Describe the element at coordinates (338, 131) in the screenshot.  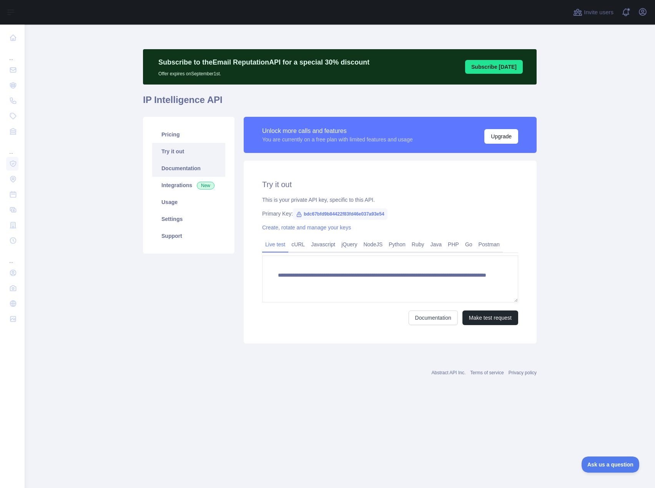
I see `div: Unlock more calls and features` at that location.